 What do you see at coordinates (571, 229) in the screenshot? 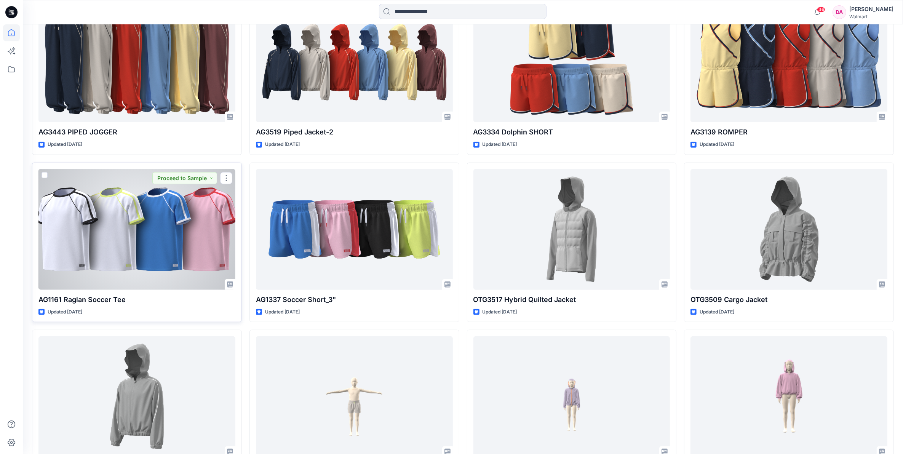
I see `a: OTG3517 Hybrid Quilted Jacket` at bounding box center [571, 229].